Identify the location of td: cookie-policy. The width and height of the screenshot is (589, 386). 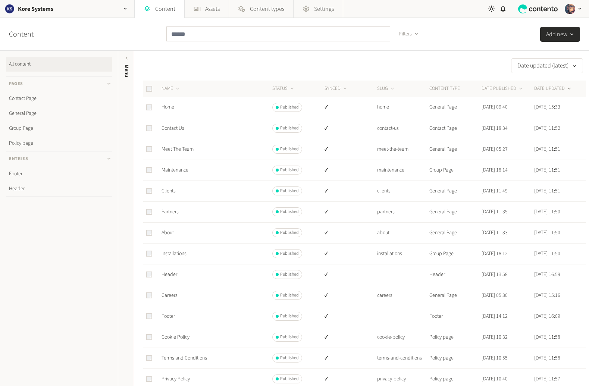
(403, 337).